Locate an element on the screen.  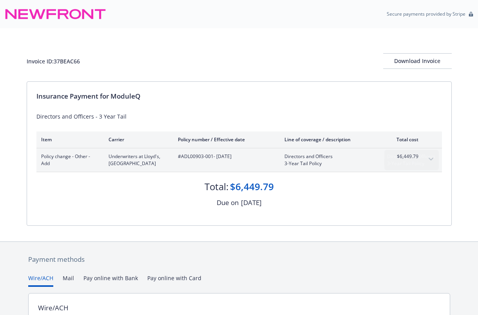
div: Due on is located at coordinates (228, 203).